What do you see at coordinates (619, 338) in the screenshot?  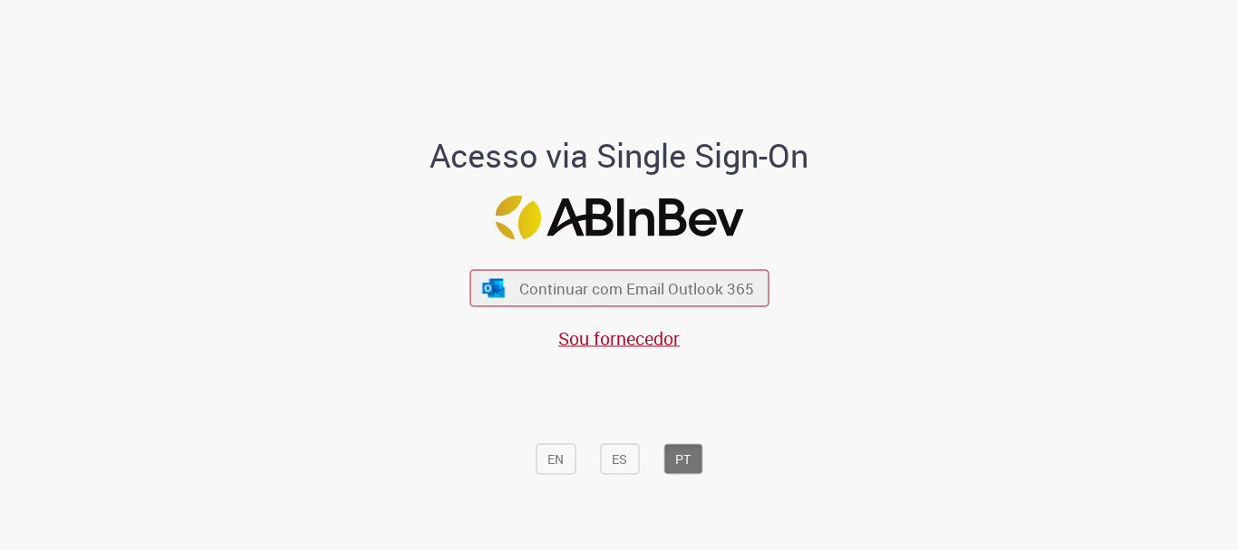 I see `span: Sou fornecedor` at bounding box center [619, 338].